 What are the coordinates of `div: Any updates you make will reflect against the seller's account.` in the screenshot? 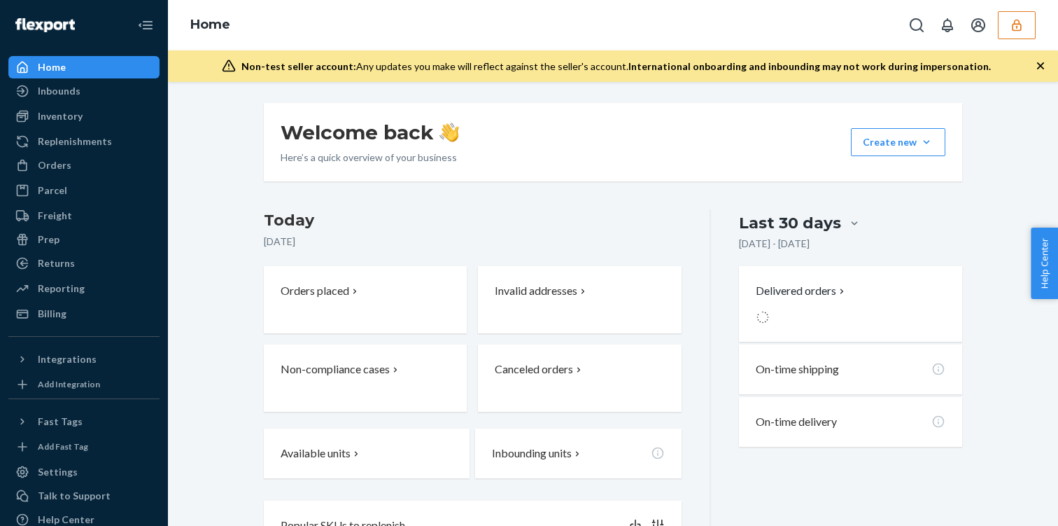 It's located at (616, 66).